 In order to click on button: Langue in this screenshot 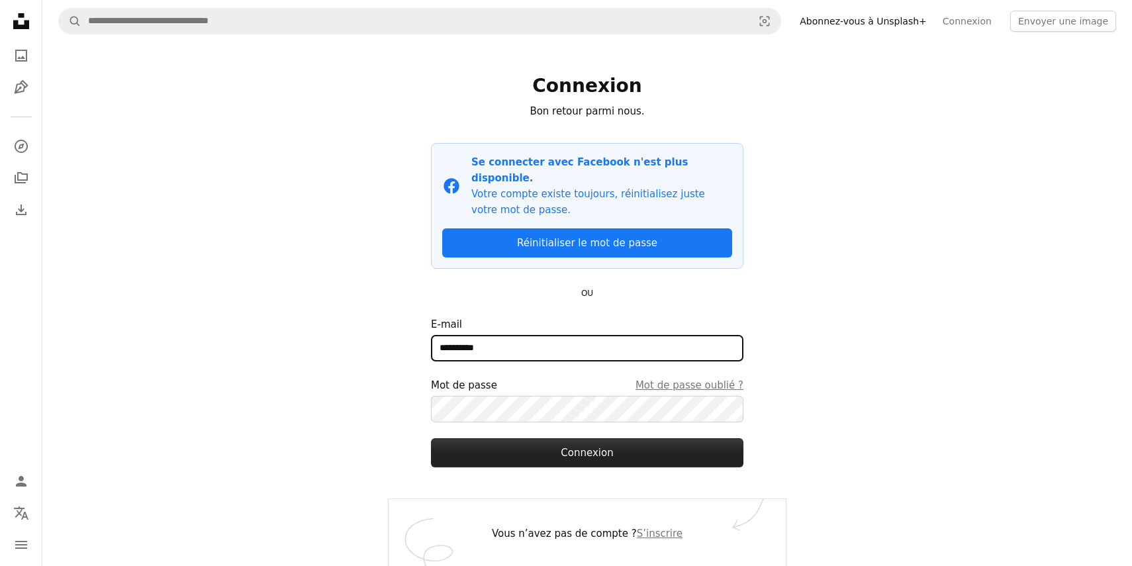, I will do `click(21, 513)`.